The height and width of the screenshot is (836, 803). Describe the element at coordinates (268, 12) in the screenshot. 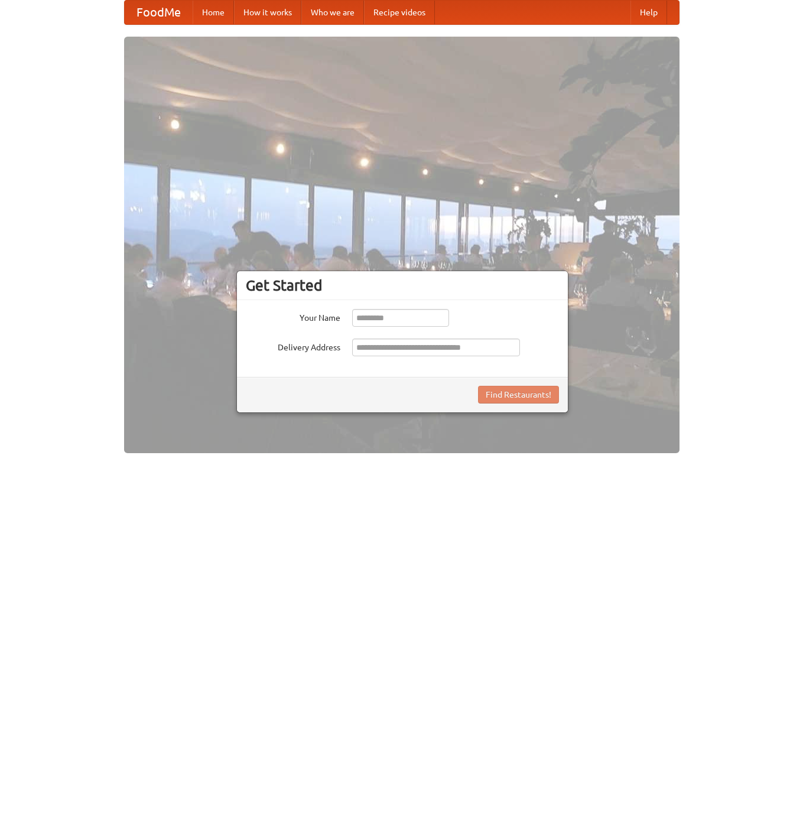

I see `a: How it works` at that location.